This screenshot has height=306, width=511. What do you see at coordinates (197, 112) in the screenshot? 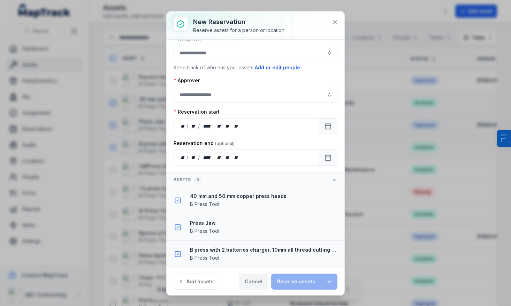
I see `label: Reservation start` at bounding box center [197, 112].